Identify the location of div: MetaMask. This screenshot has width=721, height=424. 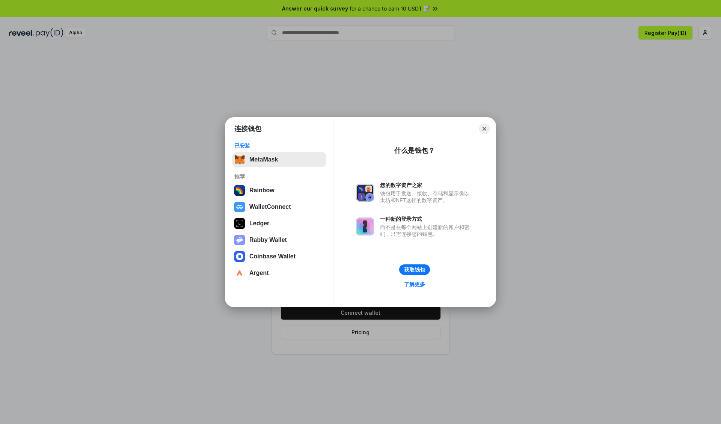
(264, 160).